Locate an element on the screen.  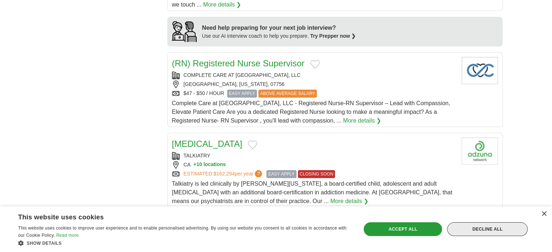
a: Read more, opens a new window is located at coordinates (67, 235).